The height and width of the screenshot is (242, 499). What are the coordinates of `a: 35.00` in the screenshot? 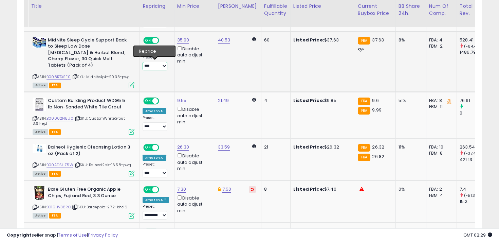 It's located at (183, 40).